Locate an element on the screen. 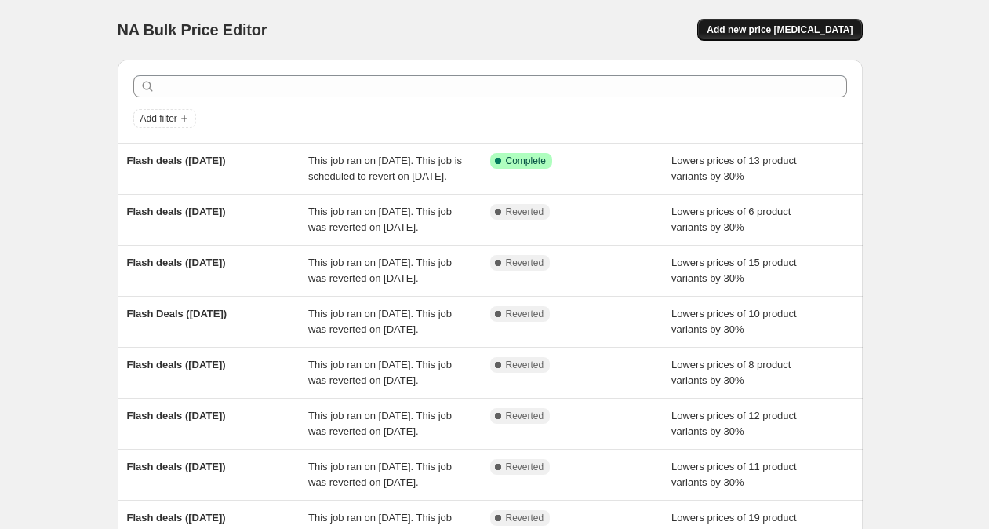 Image resolution: width=989 pixels, height=529 pixels. span: Lowers prices of 15 product variants by 30% is located at coordinates (734, 270).